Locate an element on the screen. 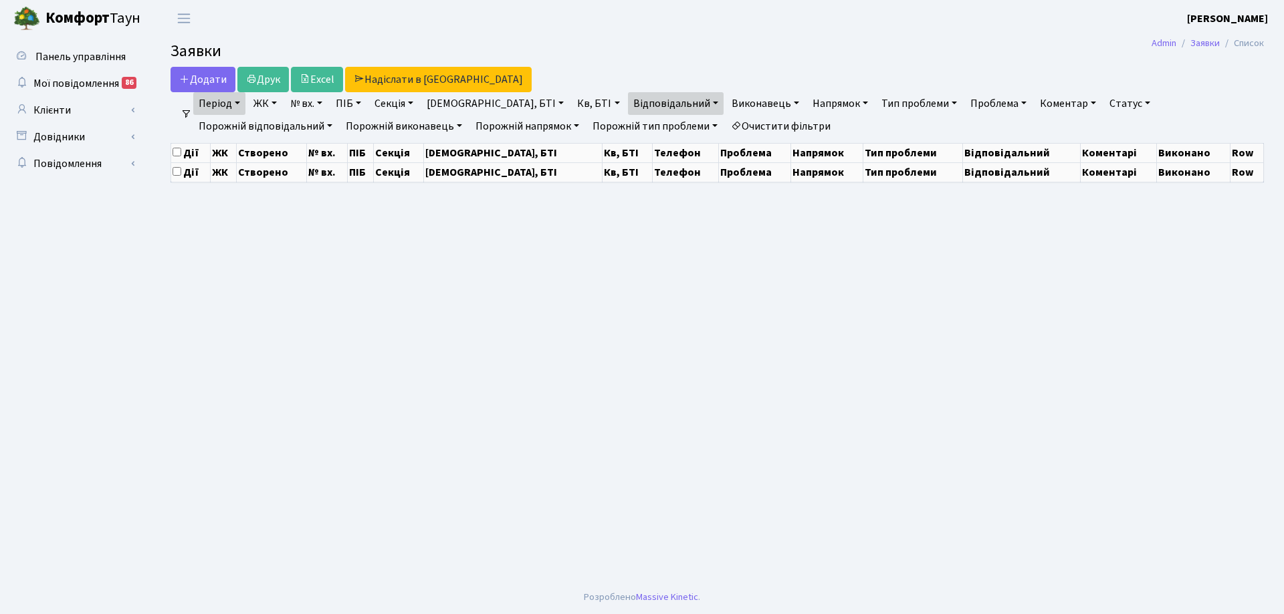 The width and height of the screenshot is (1284, 614). span: Мої повідомлення is located at coordinates (76, 84).